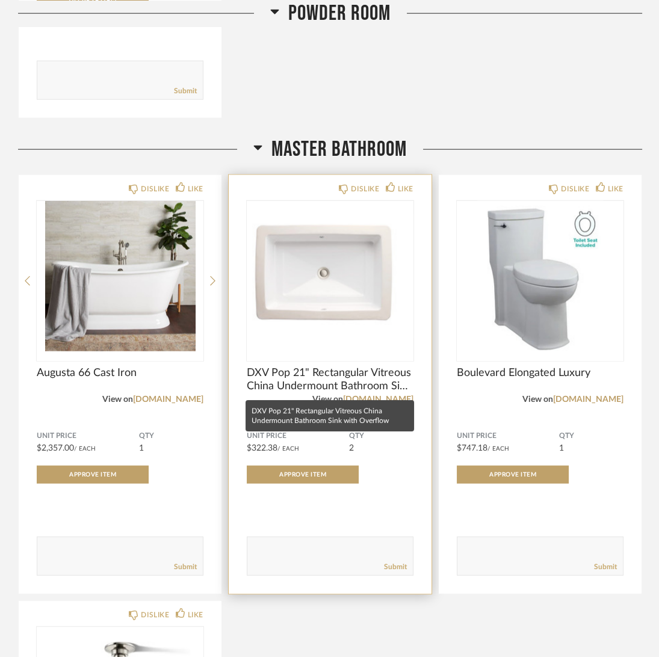 The height and width of the screenshot is (657, 659). What do you see at coordinates (120, 373) in the screenshot?
I see `span: Augusta 66 Cast Iron` at bounding box center [120, 373].